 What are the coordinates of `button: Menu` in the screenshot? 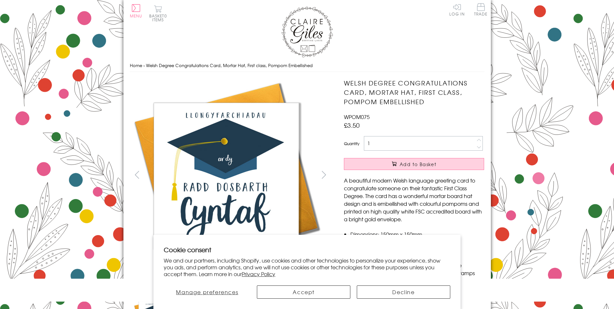 It's located at (136, 11).